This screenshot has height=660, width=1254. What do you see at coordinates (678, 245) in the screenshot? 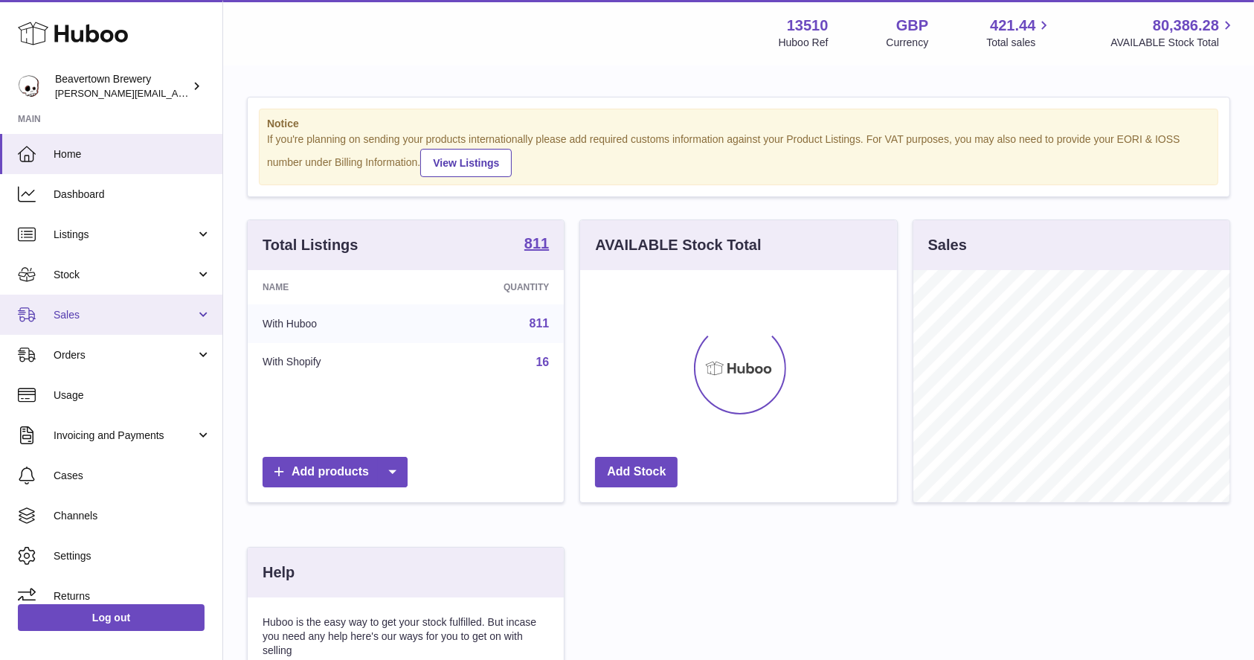
I see `h3: AVAILABLE Stock Total` at bounding box center [678, 245].